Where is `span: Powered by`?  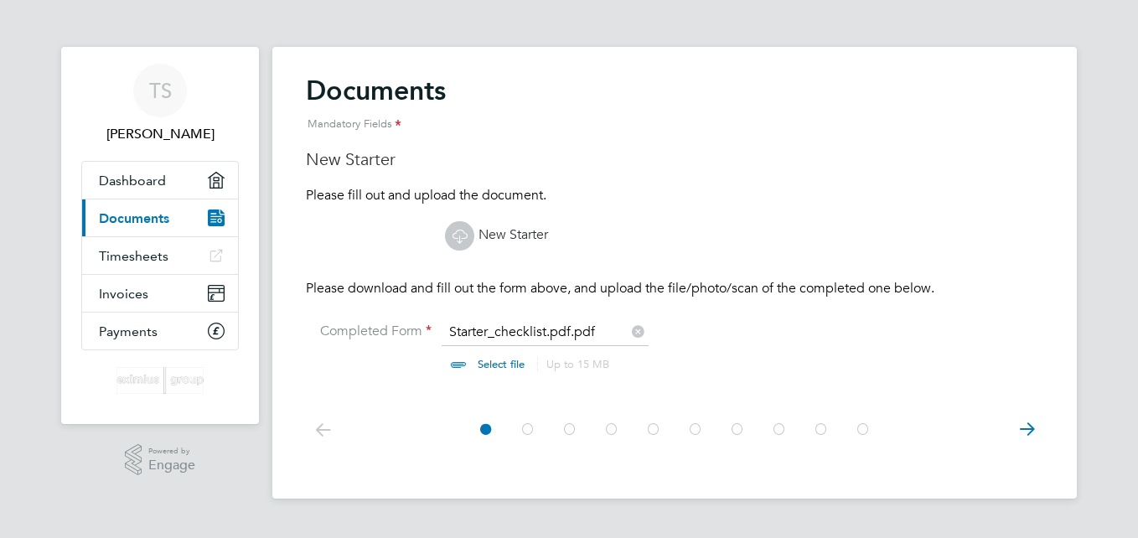
span: Powered by is located at coordinates (172, 451).